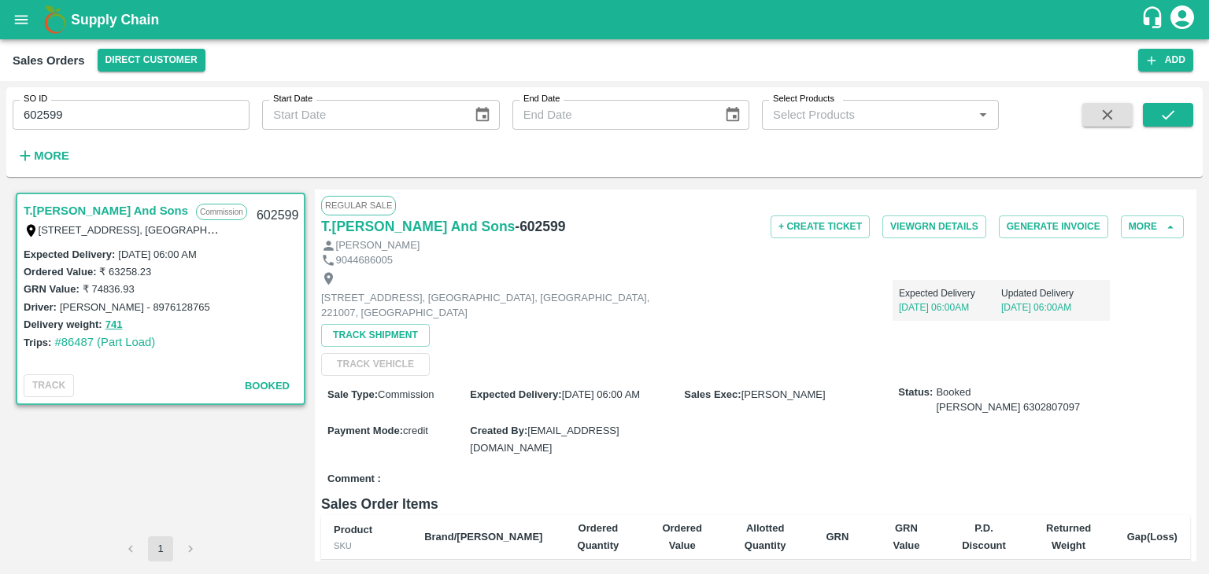 The width and height of the screenshot is (1209, 574). I want to click on input: Enter SO ID, so click(131, 115).